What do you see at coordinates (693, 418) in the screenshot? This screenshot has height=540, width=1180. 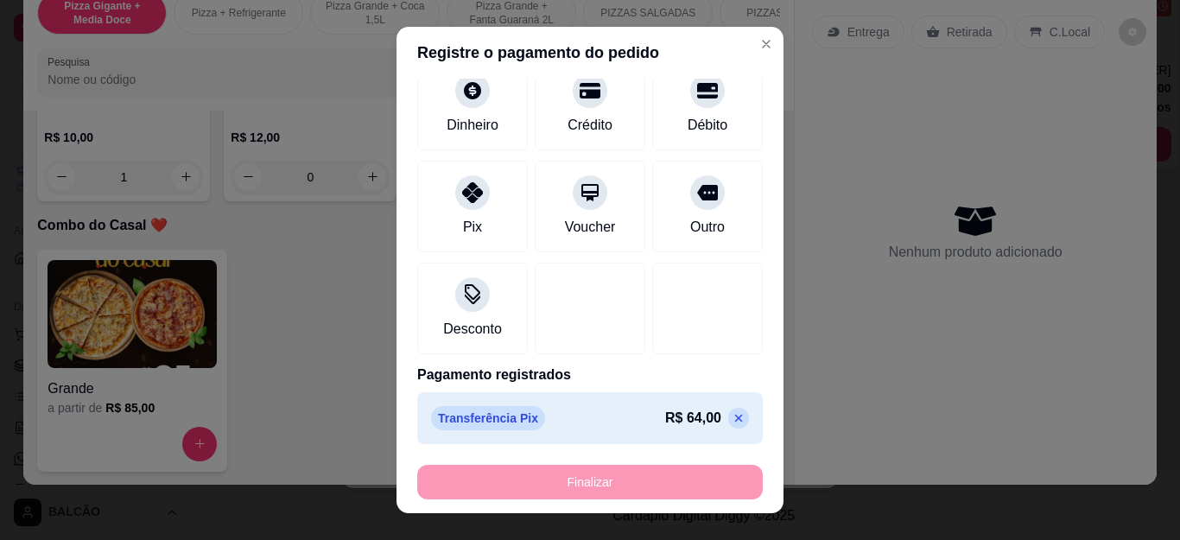 I see `p: R$ 64,00` at bounding box center [693, 418].